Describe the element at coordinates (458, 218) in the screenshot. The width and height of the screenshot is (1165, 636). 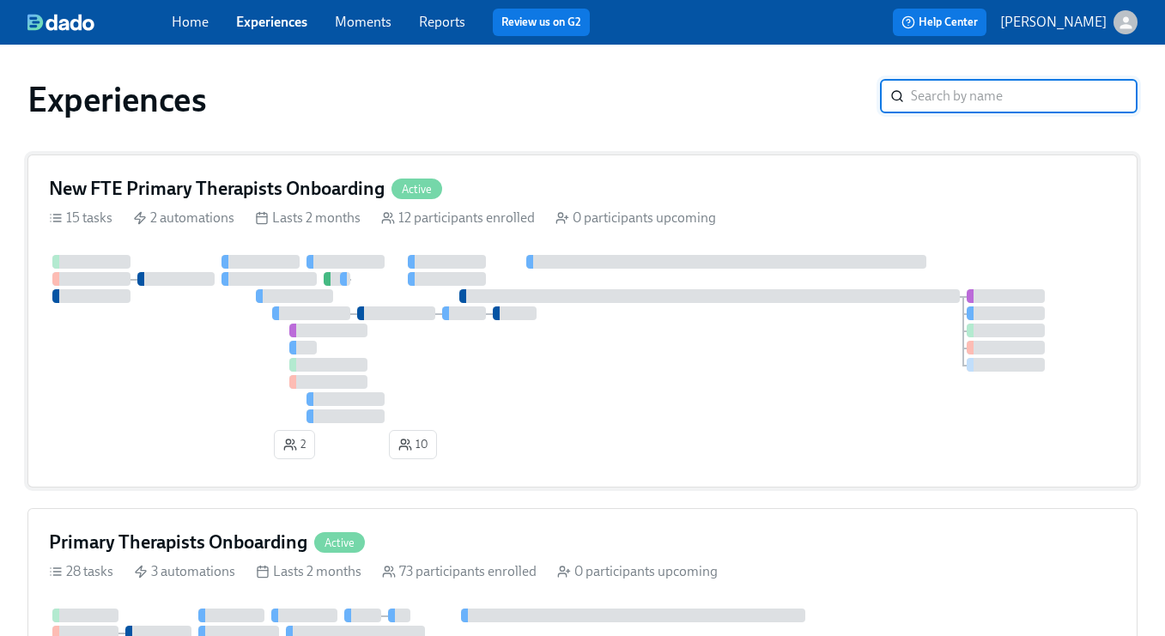
I see `div: 12 participants enrolled` at that location.